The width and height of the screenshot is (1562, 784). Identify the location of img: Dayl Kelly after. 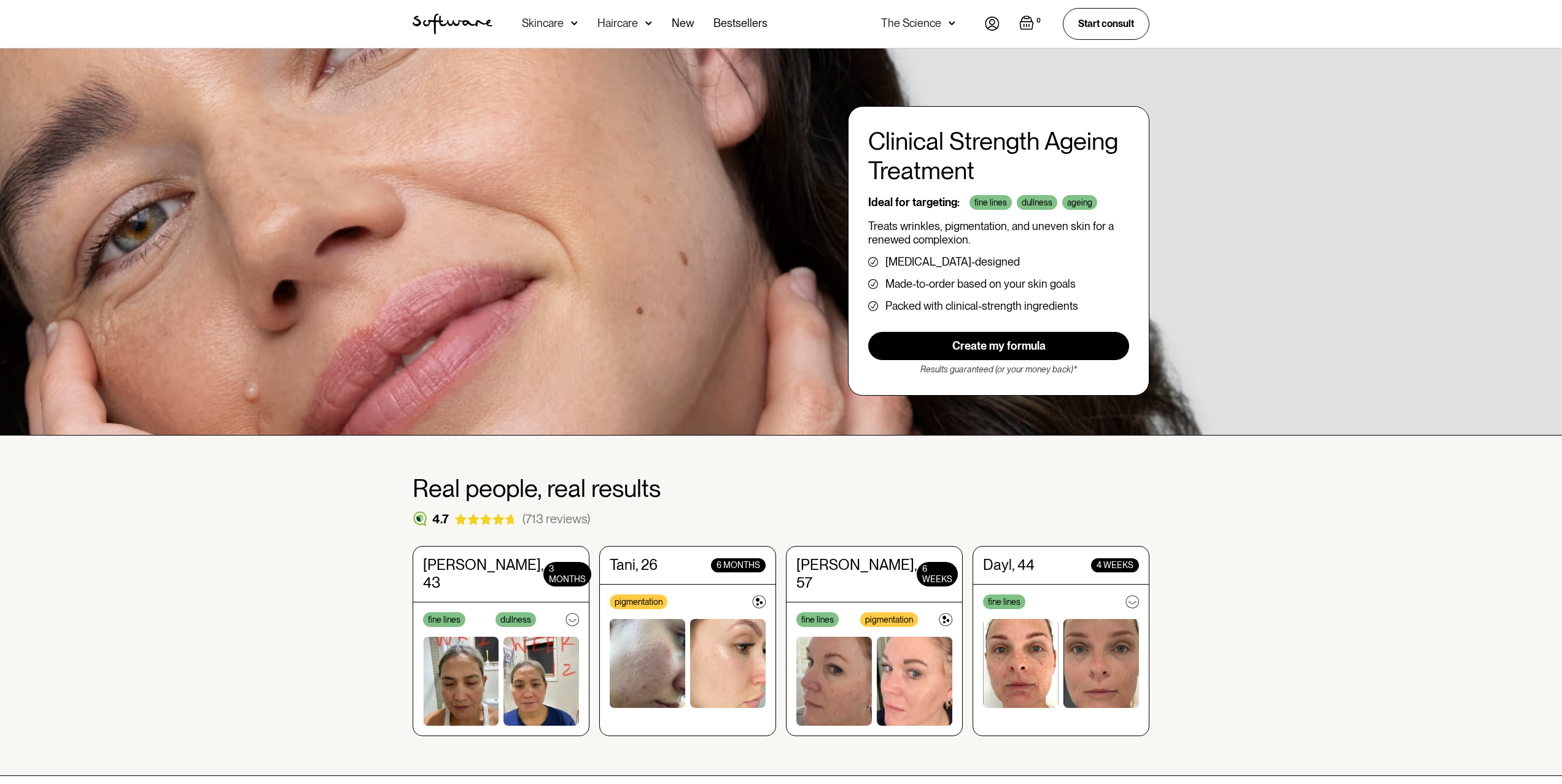
(1101, 663).